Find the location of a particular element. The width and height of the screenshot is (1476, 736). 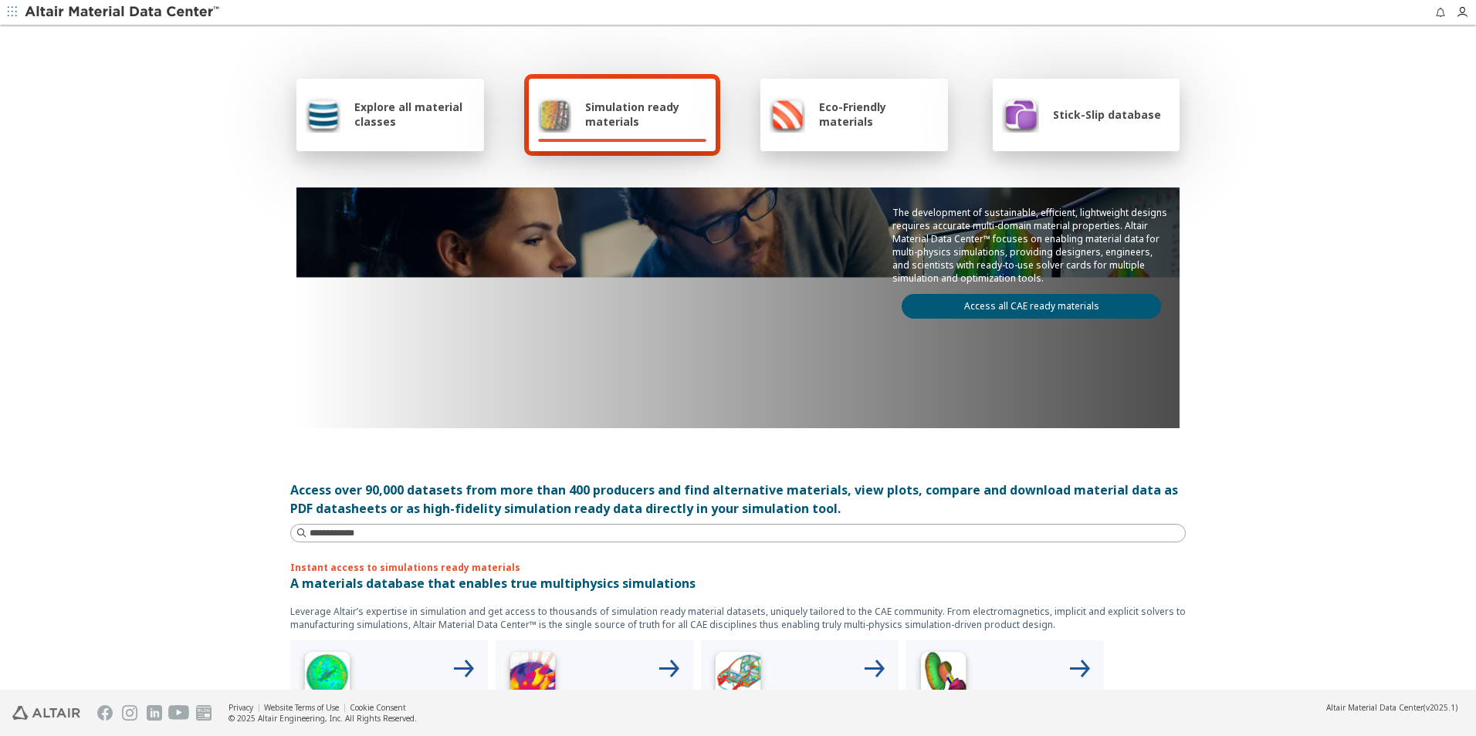

a: Cookie Consent is located at coordinates (378, 708).